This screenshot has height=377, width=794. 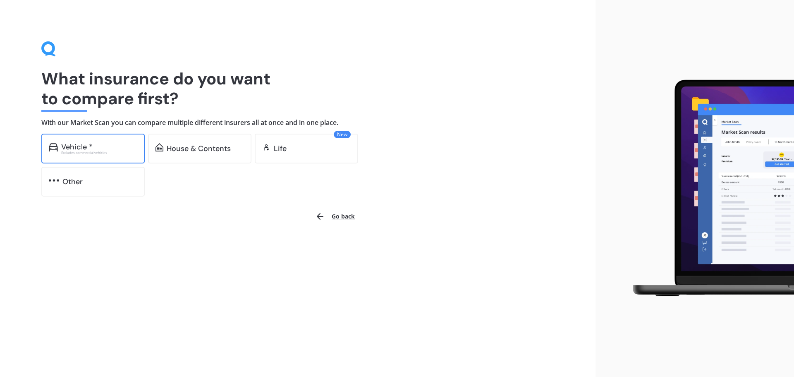 What do you see at coordinates (335, 216) in the screenshot?
I see `button: Go back` at bounding box center [335, 216].